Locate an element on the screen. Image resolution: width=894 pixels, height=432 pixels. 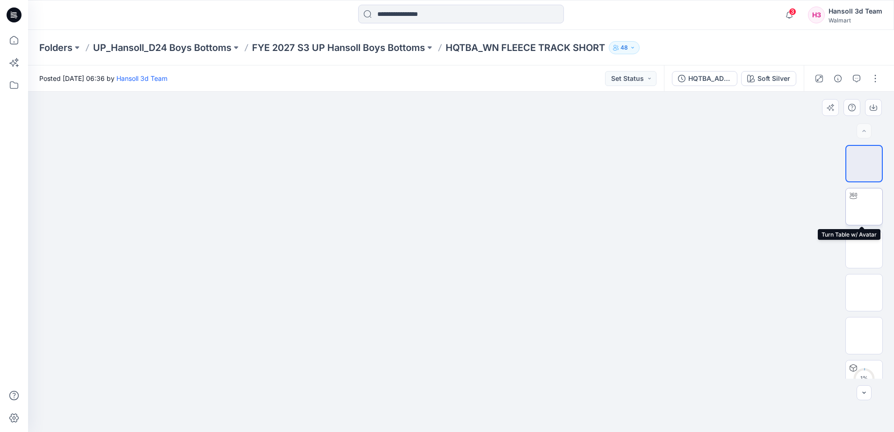
p: UP_Hansoll_D24 Boys Bottoms is located at coordinates (162, 48).